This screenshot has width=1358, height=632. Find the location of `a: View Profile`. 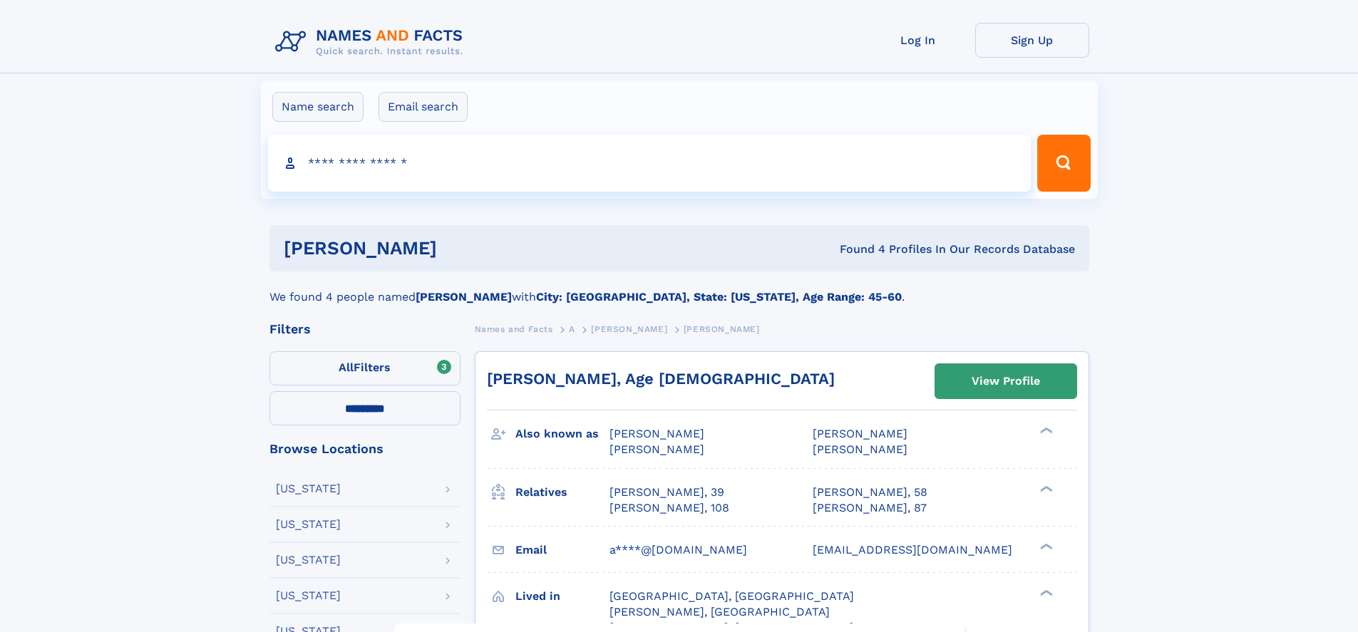

a: View Profile is located at coordinates (1006, 381).